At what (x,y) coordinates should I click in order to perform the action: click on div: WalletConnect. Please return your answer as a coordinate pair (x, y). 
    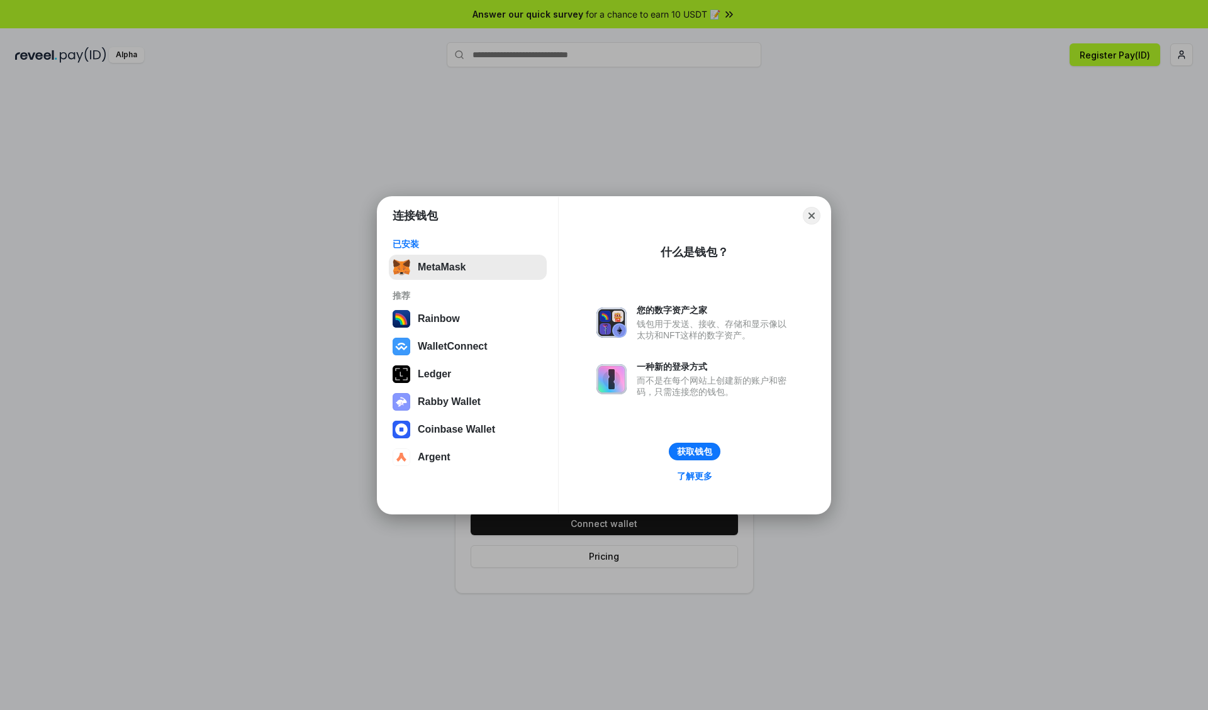
    Looking at the image, I should click on (452, 347).